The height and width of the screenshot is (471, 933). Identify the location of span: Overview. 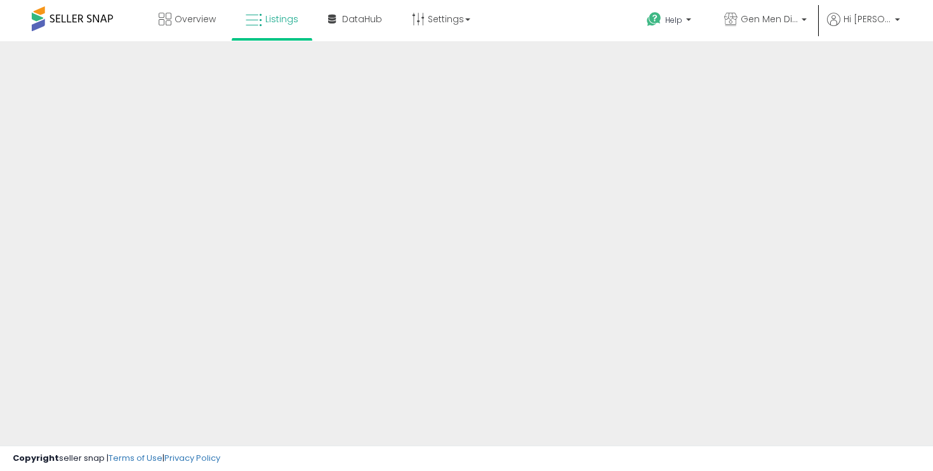
(195, 19).